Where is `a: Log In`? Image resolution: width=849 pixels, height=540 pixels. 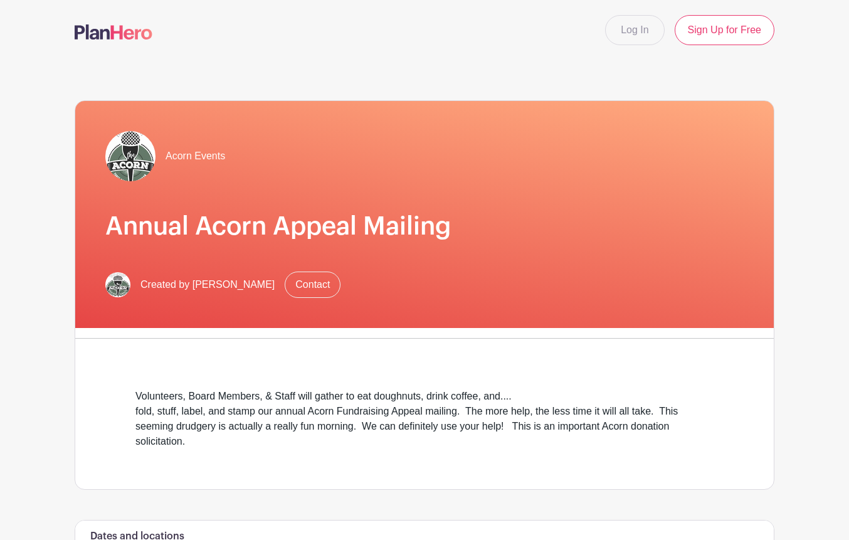 a: Log In is located at coordinates (634, 30).